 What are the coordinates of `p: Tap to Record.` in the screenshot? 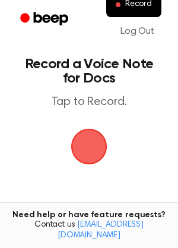 It's located at (89, 102).